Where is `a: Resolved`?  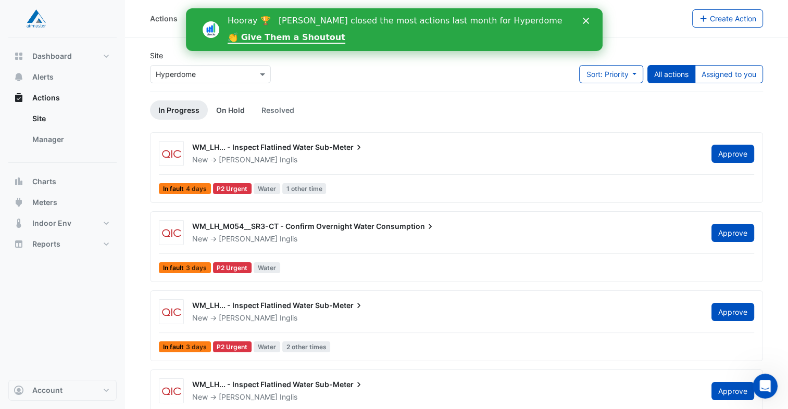 a: Resolved is located at coordinates (278, 110).